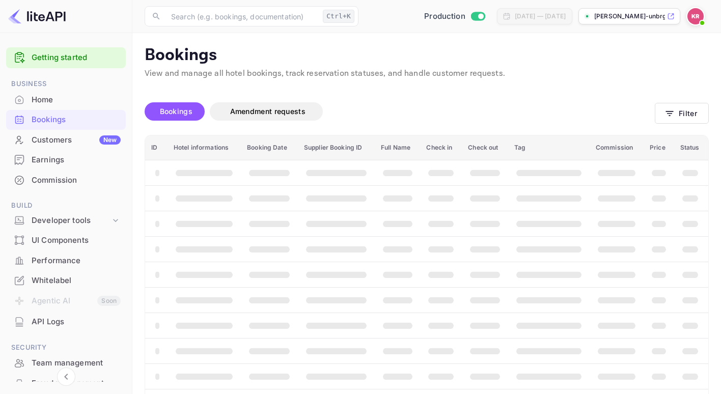 This screenshot has width=721, height=394. Describe the element at coordinates (659, 148) in the screenshot. I see `th: Price` at that location.